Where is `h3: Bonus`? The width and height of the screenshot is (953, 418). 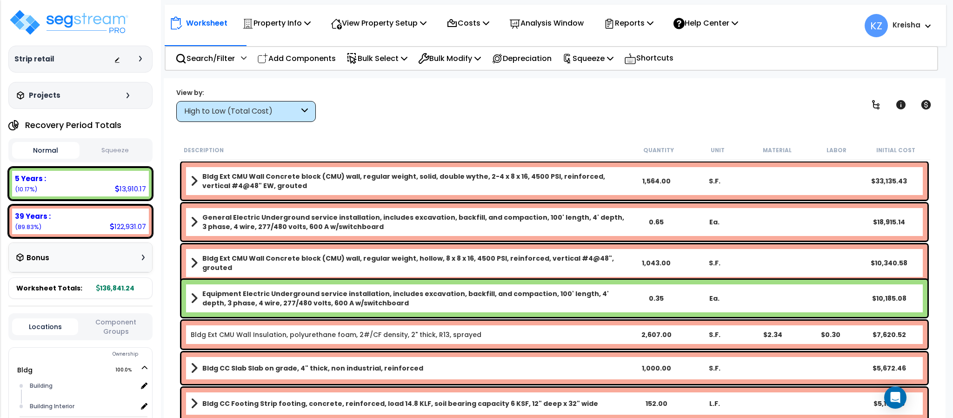 h3: Bonus is located at coordinates (38, 258).